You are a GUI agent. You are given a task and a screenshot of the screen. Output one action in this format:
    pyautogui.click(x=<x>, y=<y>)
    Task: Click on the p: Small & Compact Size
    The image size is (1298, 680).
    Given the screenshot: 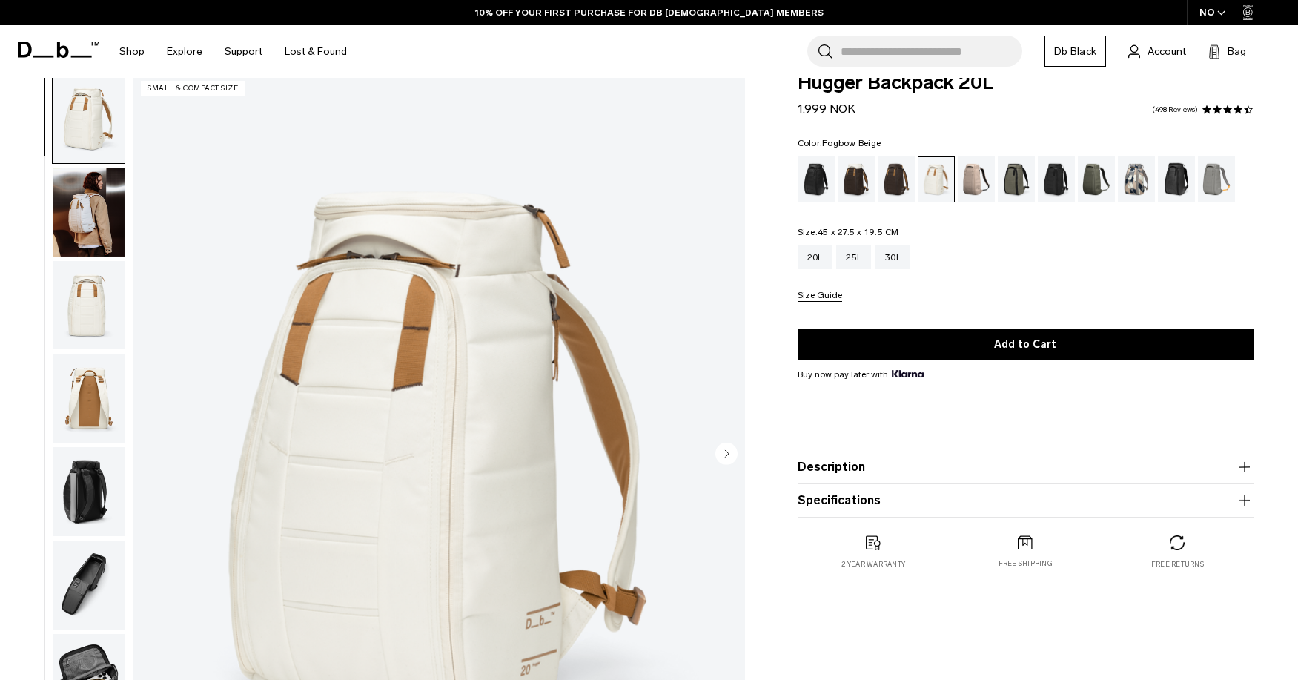 What is the action you would take?
    pyautogui.click(x=193, y=88)
    